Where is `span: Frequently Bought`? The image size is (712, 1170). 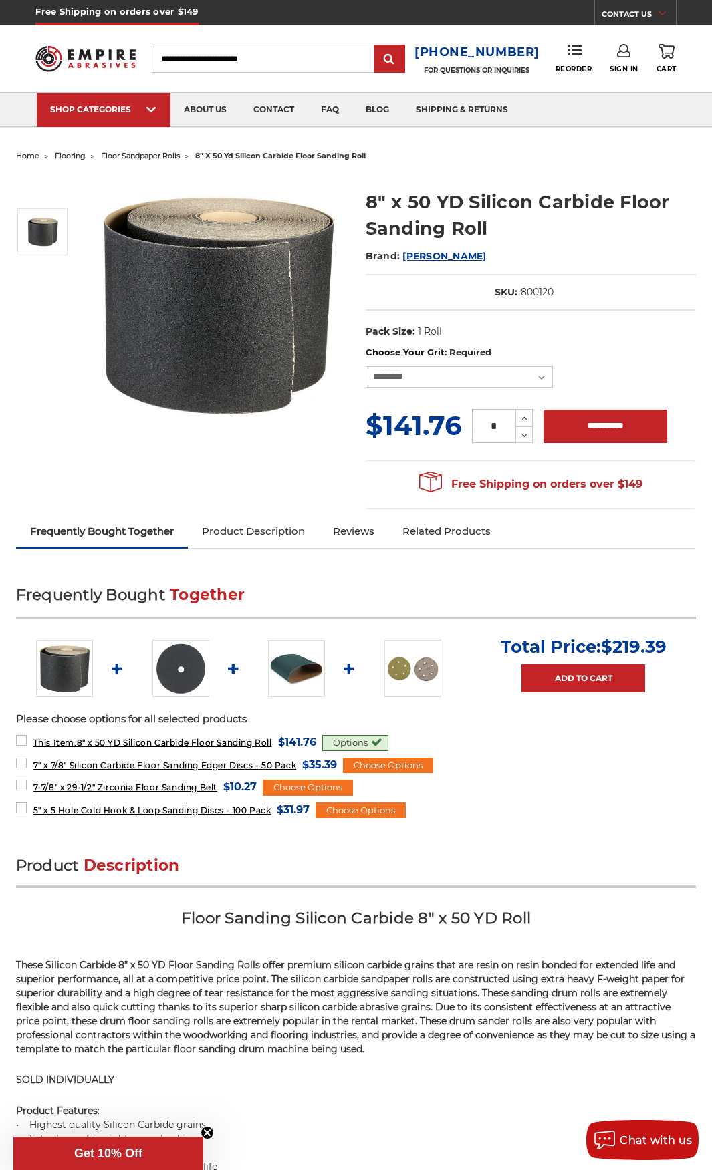 span: Frequently Bought is located at coordinates (90, 595).